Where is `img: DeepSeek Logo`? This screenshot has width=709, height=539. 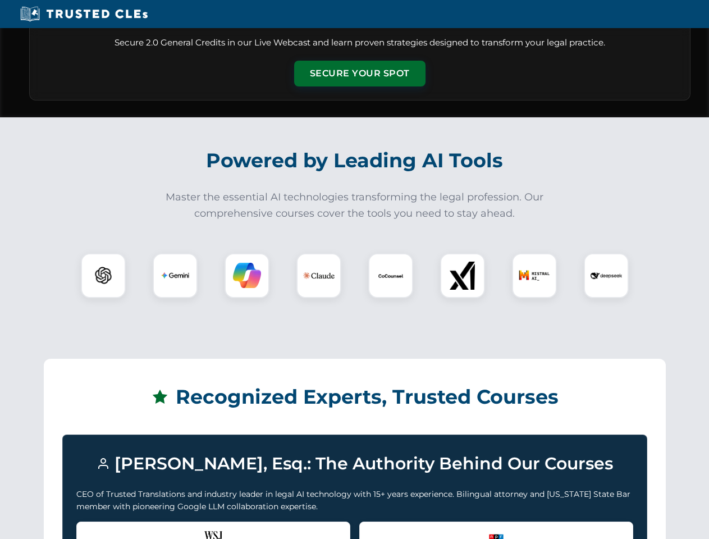
img: DeepSeek Logo is located at coordinates (606, 276).